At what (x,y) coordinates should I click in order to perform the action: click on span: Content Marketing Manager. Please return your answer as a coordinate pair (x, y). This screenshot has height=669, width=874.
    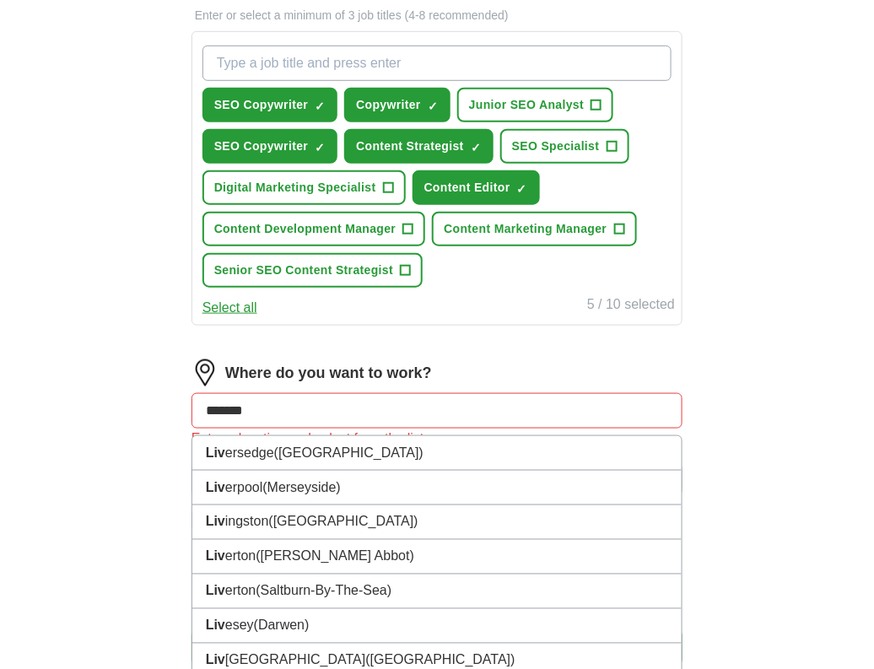
    Looking at the image, I should click on (525, 229).